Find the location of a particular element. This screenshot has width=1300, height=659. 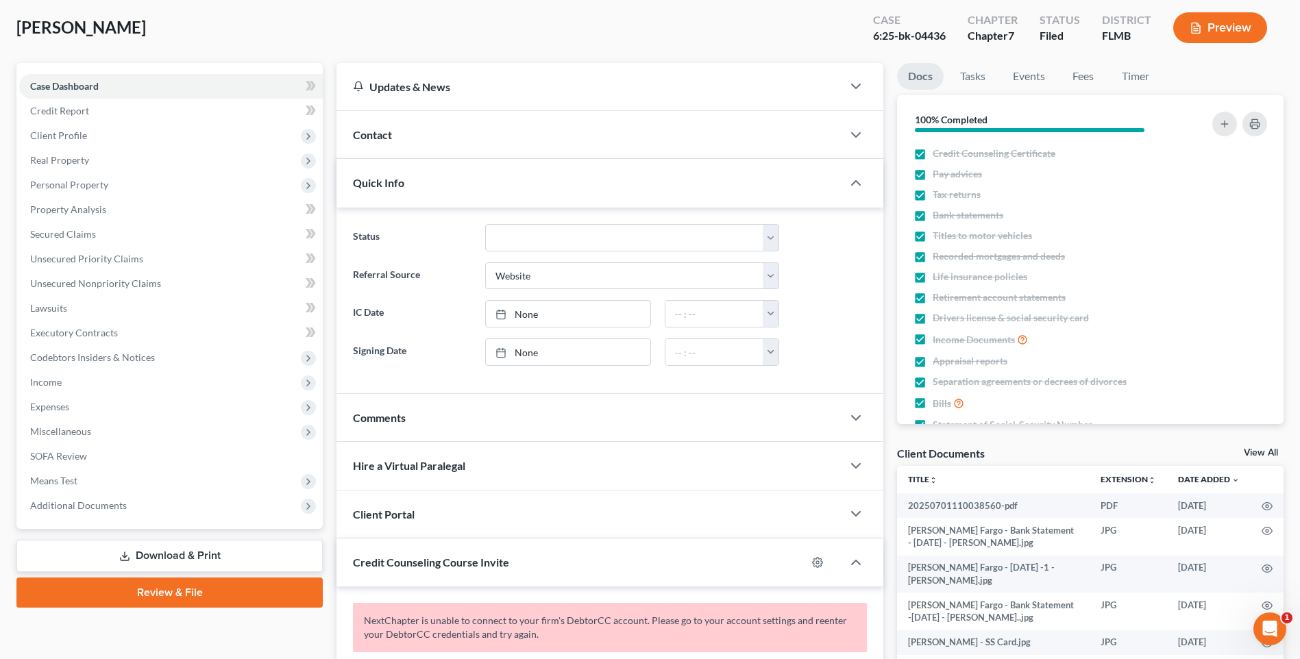

div: Status is located at coordinates (1060, 20).